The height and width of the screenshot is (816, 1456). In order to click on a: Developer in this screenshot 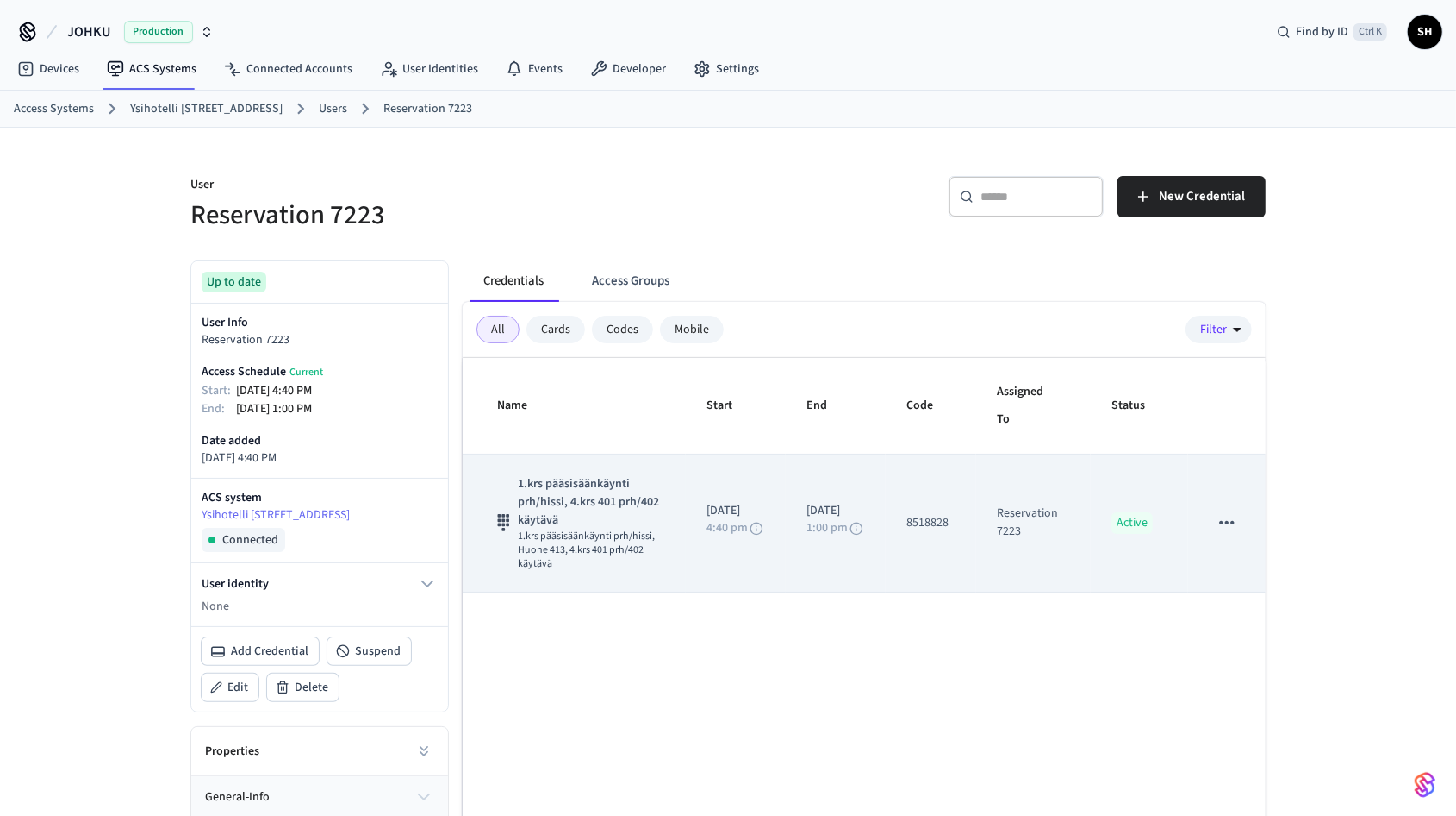, I will do `click(628, 69)`.